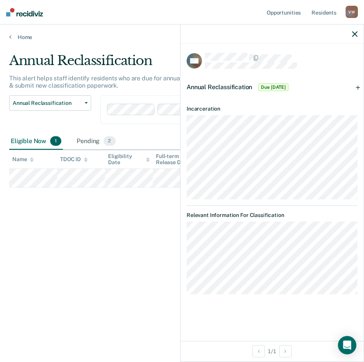 This screenshot has width=364, height=362. I want to click on div: Eligibility Date, so click(129, 160).